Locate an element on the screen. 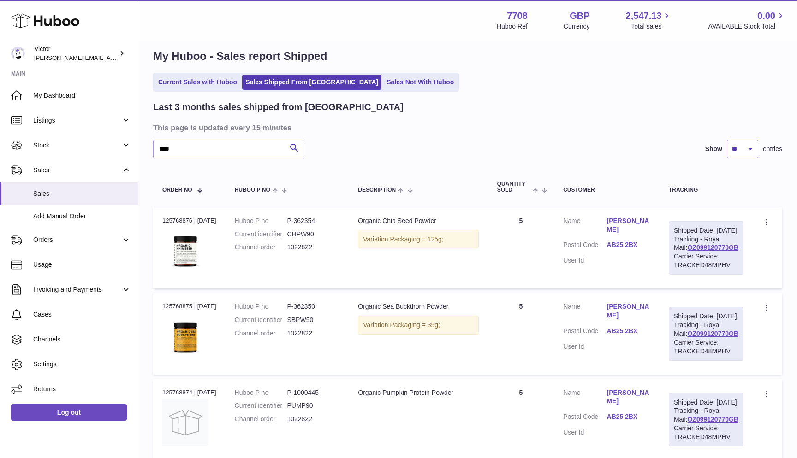  dd: CHPW90 is located at coordinates (313, 234).